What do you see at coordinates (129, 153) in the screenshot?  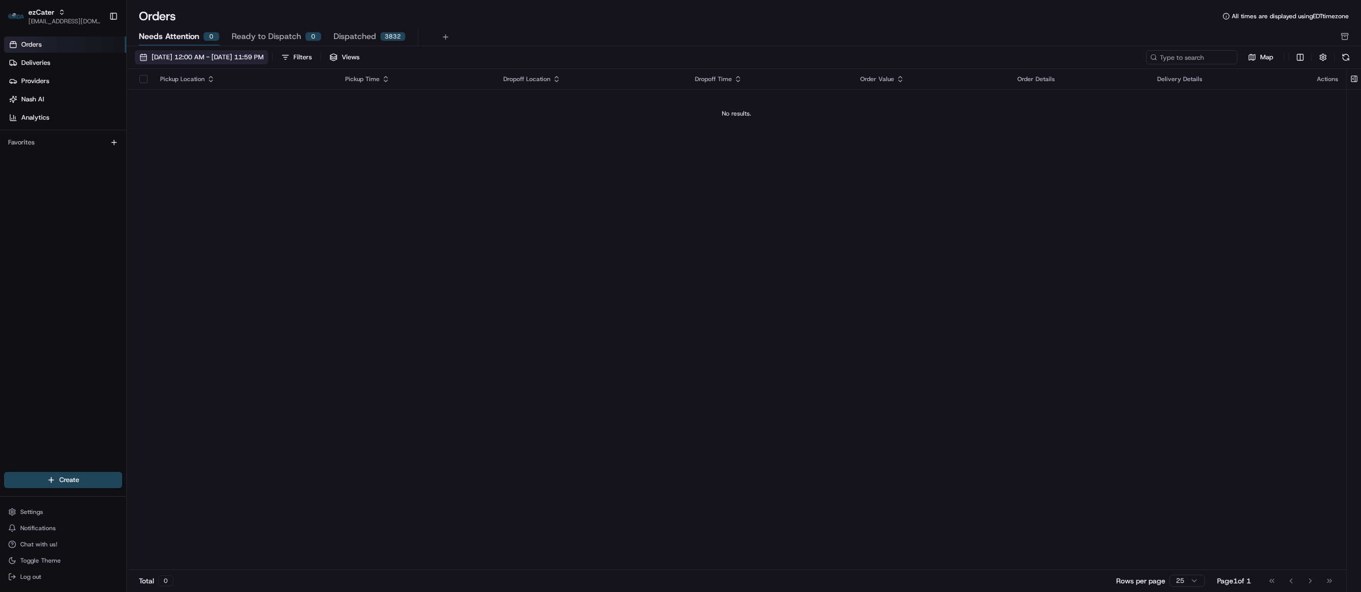 I see `span: API Documentation` at bounding box center [129, 153].